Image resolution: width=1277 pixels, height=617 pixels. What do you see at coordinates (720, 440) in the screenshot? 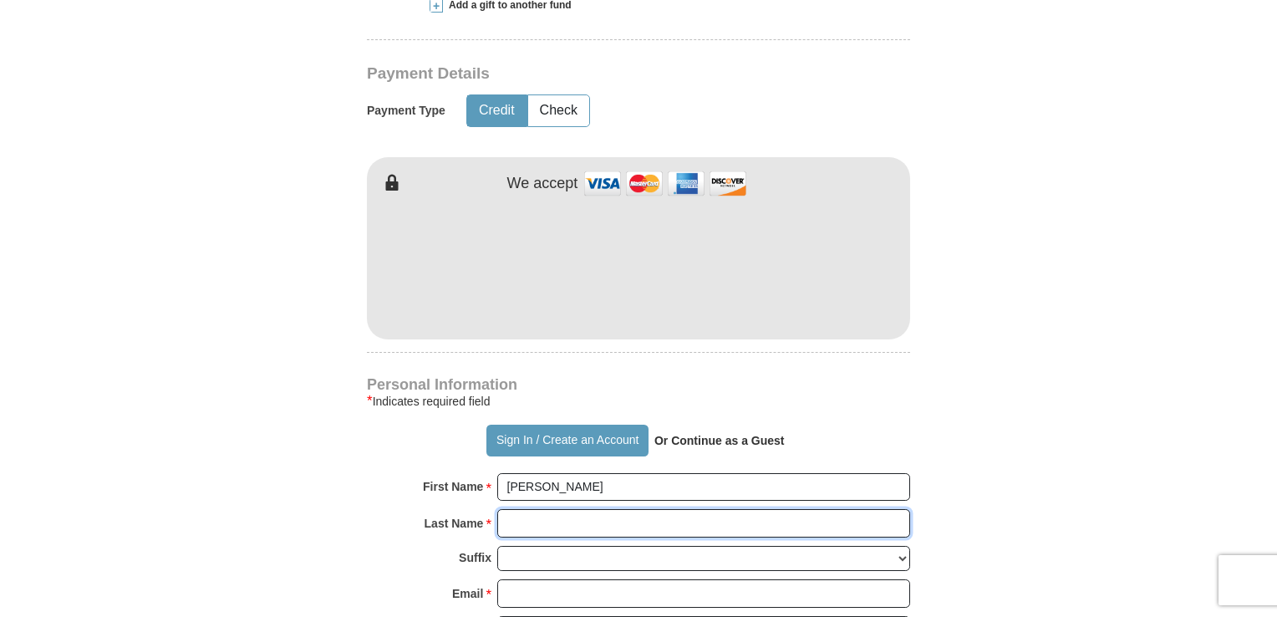
I see `strong: Or Continue as a Guest` at bounding box center [720, 440].